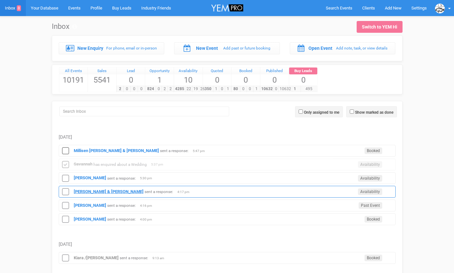  I want to click on small: Add note, task, or view details, so click(362, 48).